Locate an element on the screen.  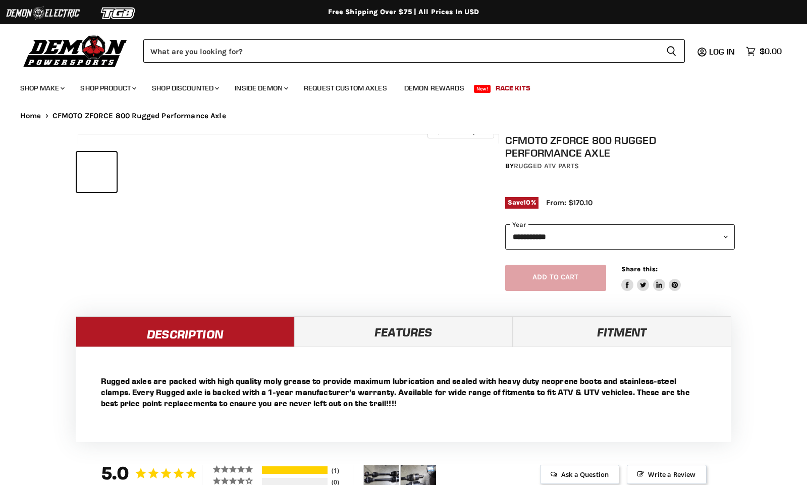
a: Shop Product is located at coordinates (108, 88).